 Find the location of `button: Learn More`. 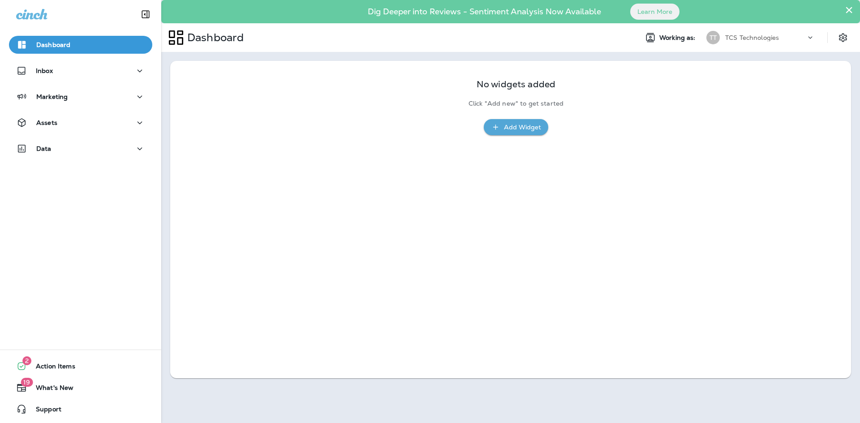

button: Learn More is located at coordinates (655, 12).